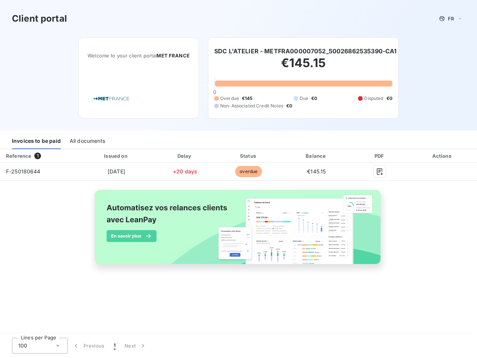 The height and width of the screenshot is (358, 477). What do you see at coordinates (442, 156) in the screenshot?
I see `div: Actions` at bounding box center [442, 156].